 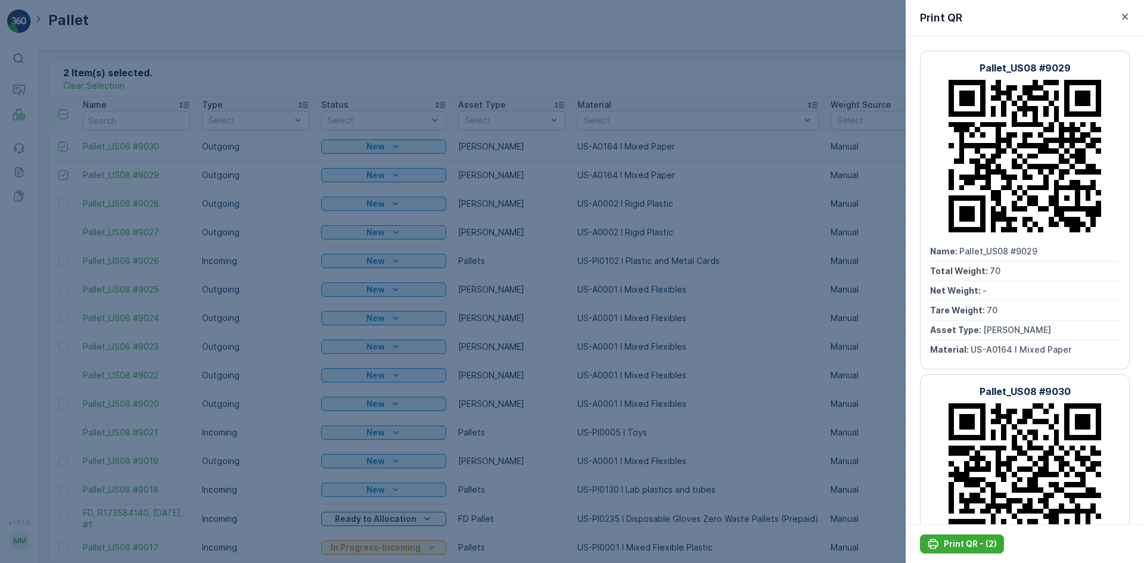 I want to click on span: Net Weight :, so click(x=956, y=290).